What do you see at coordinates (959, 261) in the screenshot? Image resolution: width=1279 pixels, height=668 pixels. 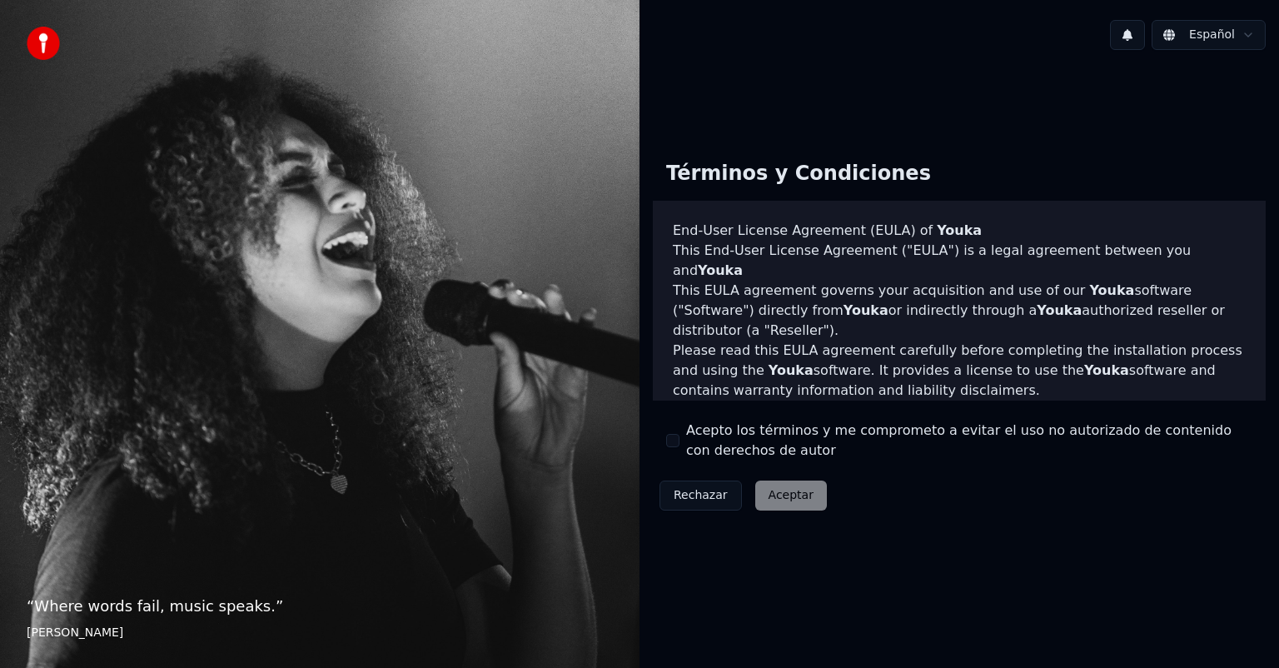 I see `p: This End-User License Agreement ("EULA") is a legal agreement between you and` at bounding box center [959, 261].